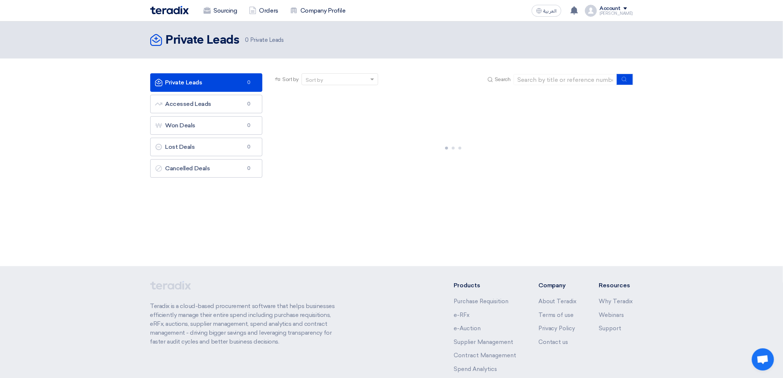 This screenshot has width=783, height=378. Describe the element at coordinates (263, 11) in the screenshot. I see `a: Orders` at that location.